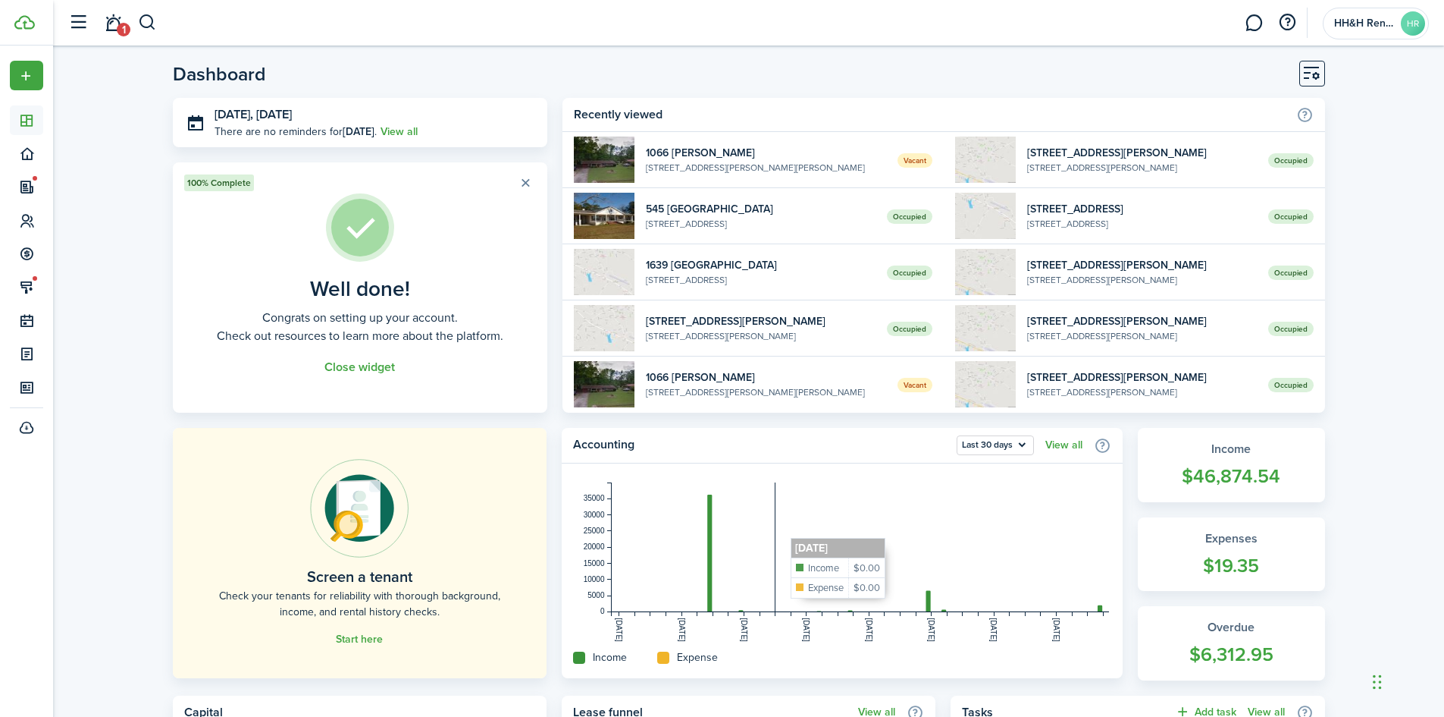 The width and height of the screenshot is (1444, 717). What do you see at coordinates (698, 657) in the screenshot?
I see `home-widget-title: Expense` at bounding box center [698, 657].